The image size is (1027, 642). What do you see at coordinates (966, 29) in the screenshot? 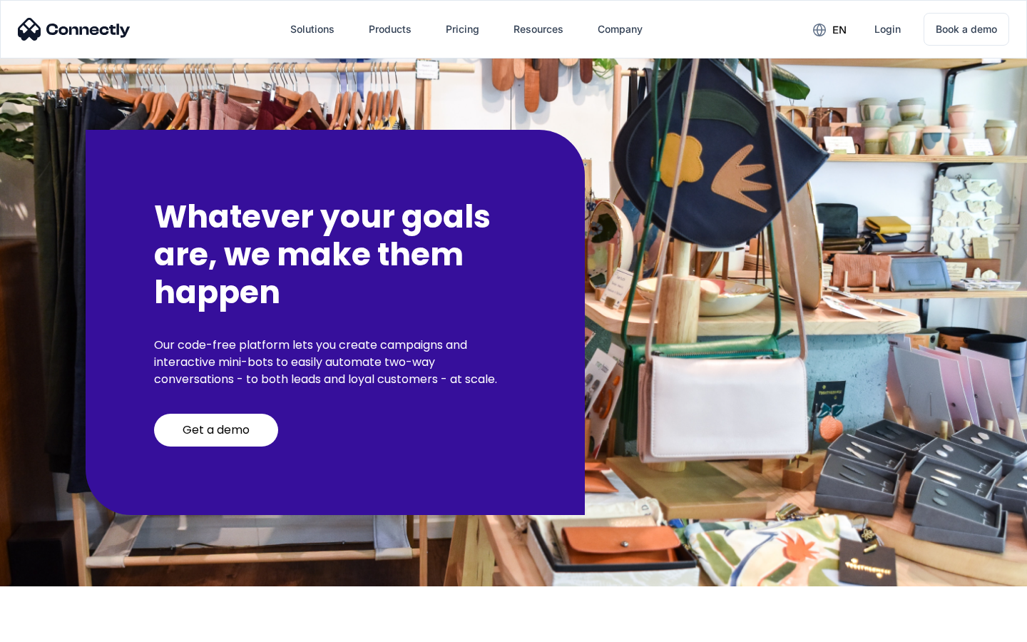
I see `a: Book a demo` at bounding box center [966, 29].